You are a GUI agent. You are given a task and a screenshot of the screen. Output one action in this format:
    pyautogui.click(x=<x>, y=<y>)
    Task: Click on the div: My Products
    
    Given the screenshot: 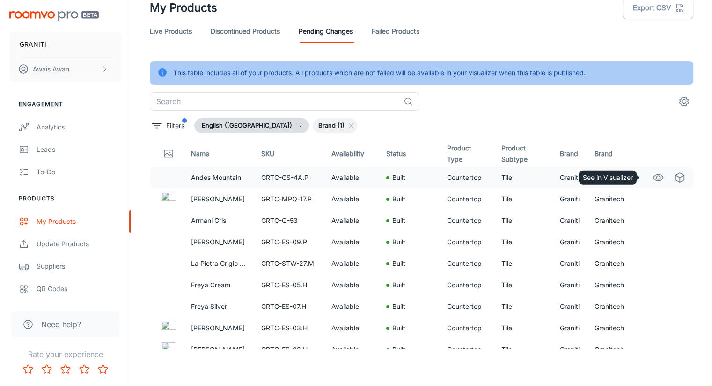 What is the action you would take?
    pyautogui.click(x=79, y=222)
    